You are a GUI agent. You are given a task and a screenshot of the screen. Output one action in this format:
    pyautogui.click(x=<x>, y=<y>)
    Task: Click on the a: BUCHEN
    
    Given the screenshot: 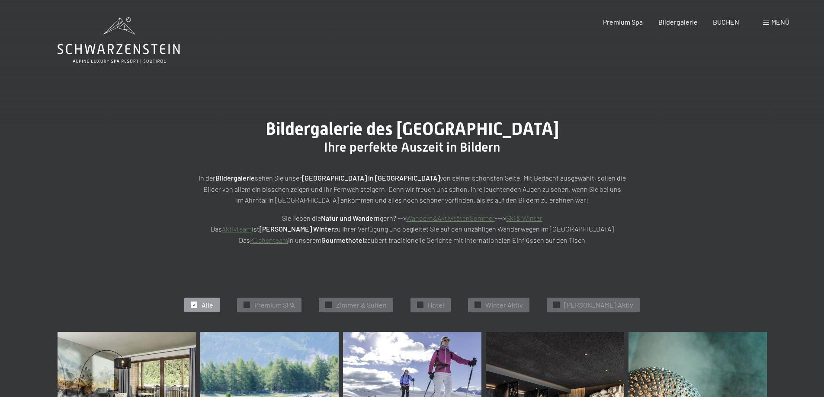 What is the action you would take?
    pyautogui.click(x=725, y=22)
    